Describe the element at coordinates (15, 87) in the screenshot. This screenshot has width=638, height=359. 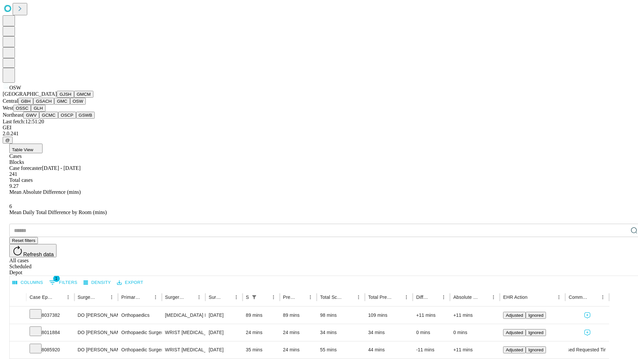
I see `span: OSW` at that location.